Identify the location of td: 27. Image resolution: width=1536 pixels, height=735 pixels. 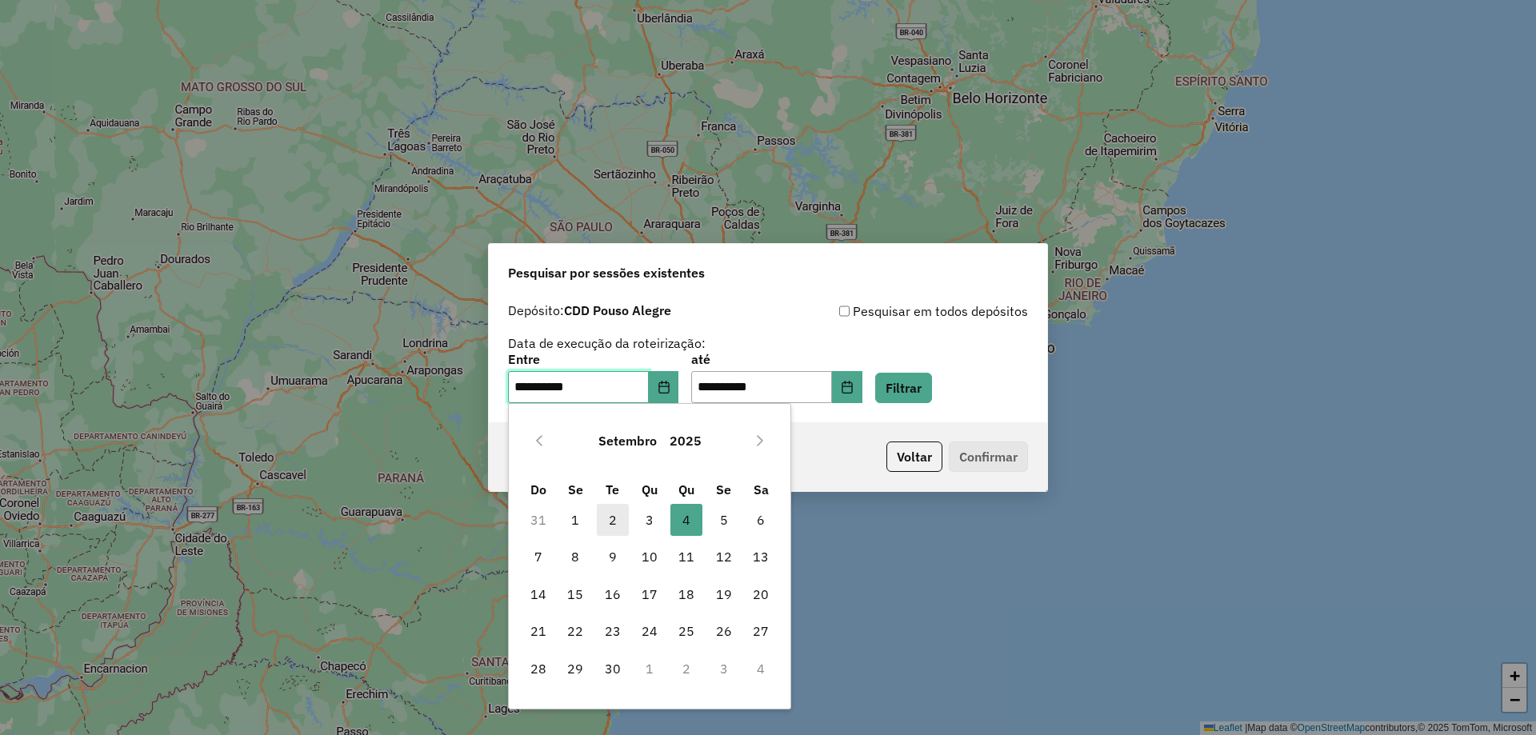
(761, 631).